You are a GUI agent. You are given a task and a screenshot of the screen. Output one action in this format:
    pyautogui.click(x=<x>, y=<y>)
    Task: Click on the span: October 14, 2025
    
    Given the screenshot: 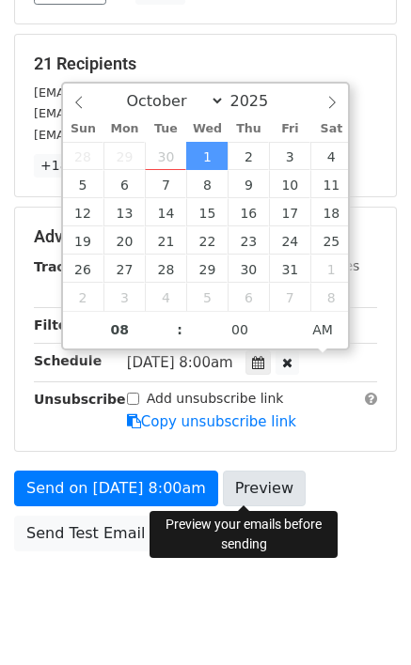 What is the action you would take?
    pyautogui.click(x=165, y=212)
    